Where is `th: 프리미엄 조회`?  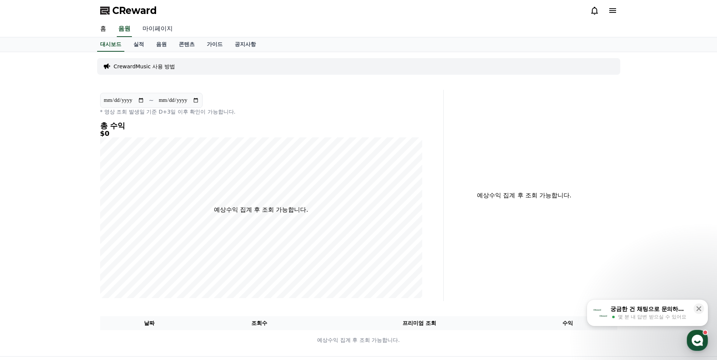
th: 프리미엄 조회 is located at coordinates (419, 323).